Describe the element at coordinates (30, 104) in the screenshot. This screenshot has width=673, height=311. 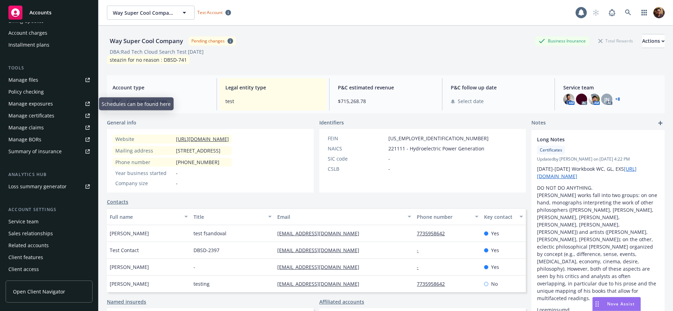
I see `div: Manage exposures` at that location.